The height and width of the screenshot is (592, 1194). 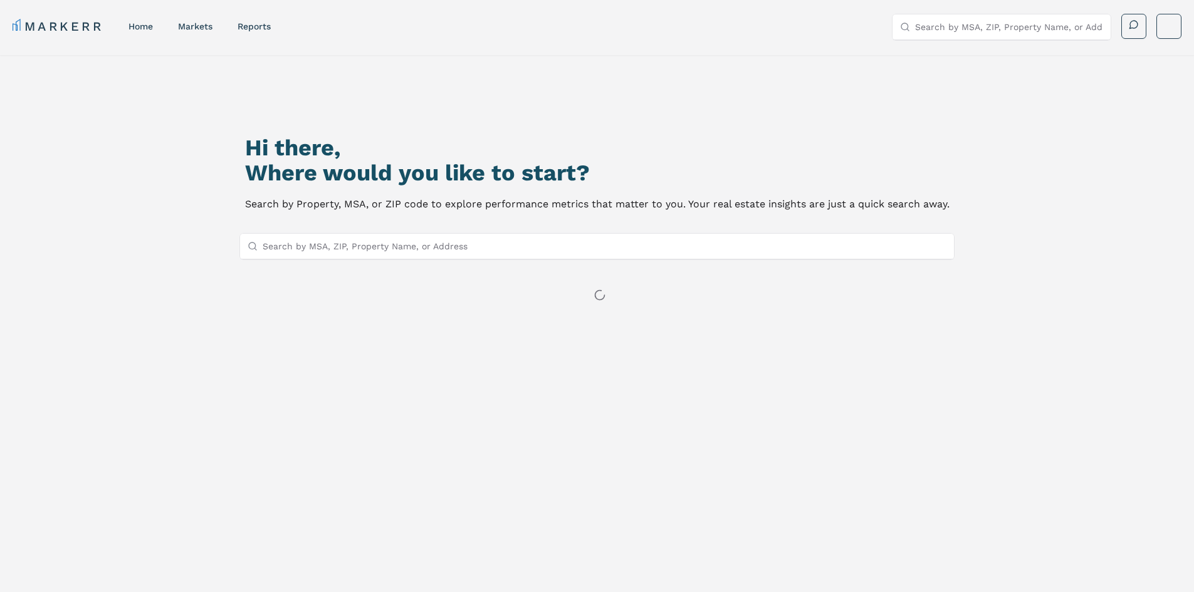 I want to click on a: reports, so click(x=254, y=26).